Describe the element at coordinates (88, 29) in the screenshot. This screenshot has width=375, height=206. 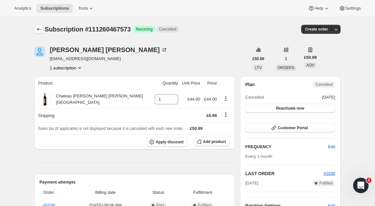
I see `span: Subscription #111260467573` at that location.